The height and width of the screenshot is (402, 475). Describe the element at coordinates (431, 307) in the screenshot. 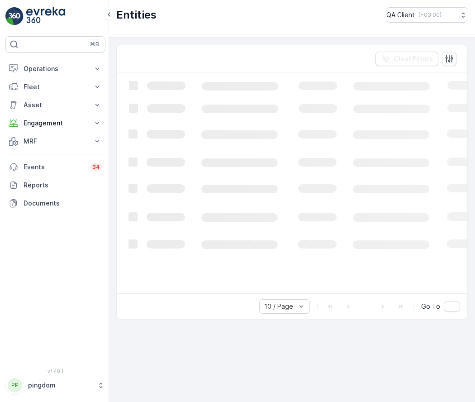

I see `span: Go To` at that location.